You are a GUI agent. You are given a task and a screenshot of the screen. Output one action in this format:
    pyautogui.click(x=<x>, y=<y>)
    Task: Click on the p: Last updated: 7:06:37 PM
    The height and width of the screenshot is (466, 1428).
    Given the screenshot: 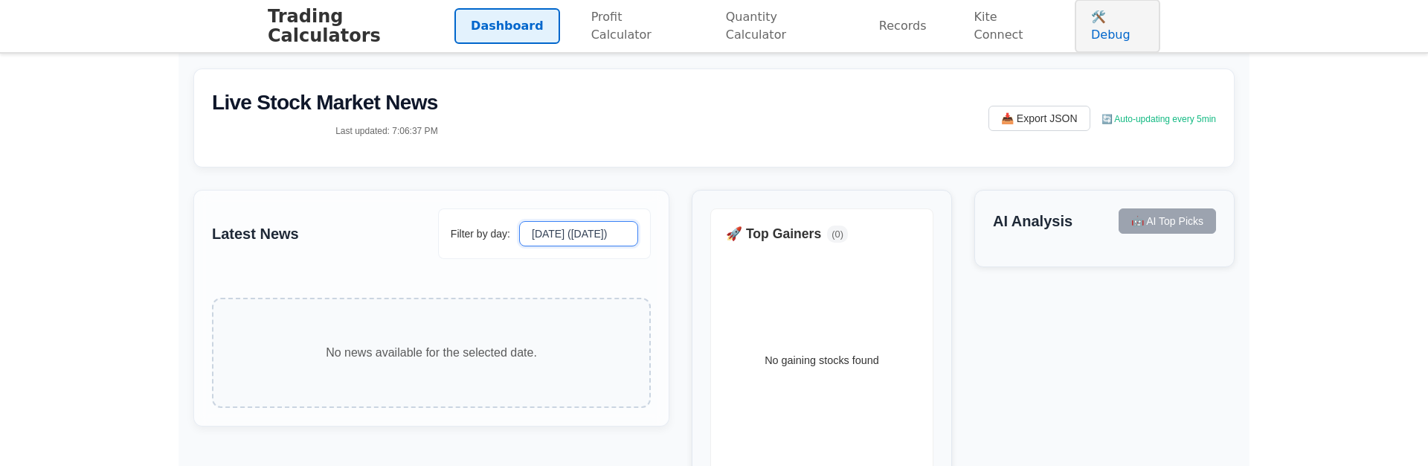 What is the action you would take?
    pyautogui.click(x=325, y=131)
    